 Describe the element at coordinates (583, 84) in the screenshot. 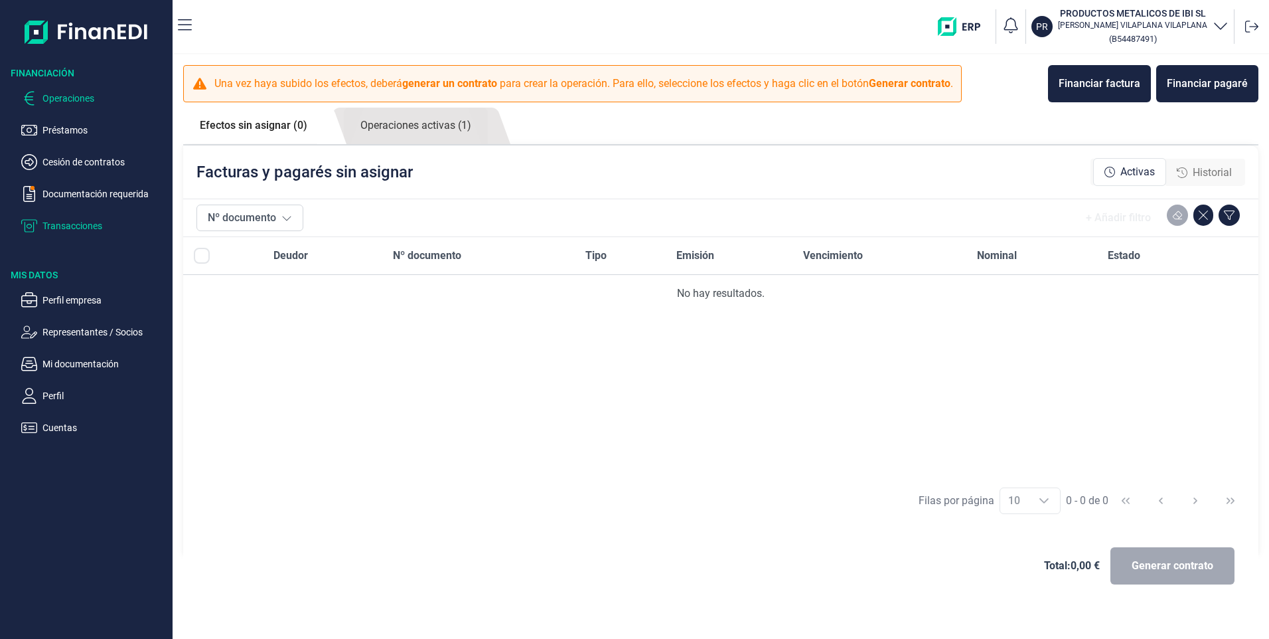

I see `p: Una vez haya subido los efectos, deberá para crear la operación. Para ello, seleccione los efecto...` at that location.